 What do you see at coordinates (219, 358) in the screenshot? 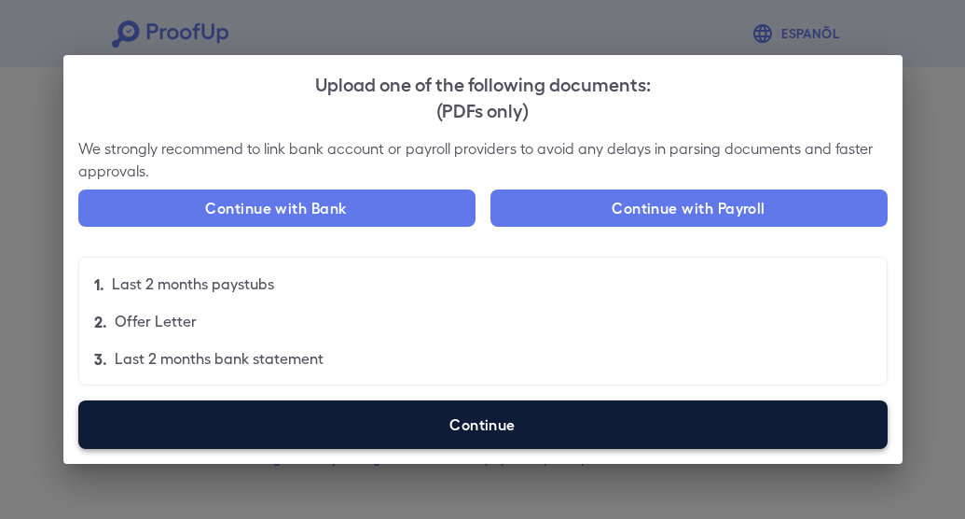
I see `p: Last 2 months bank statement` at bounding box center [219, 358].